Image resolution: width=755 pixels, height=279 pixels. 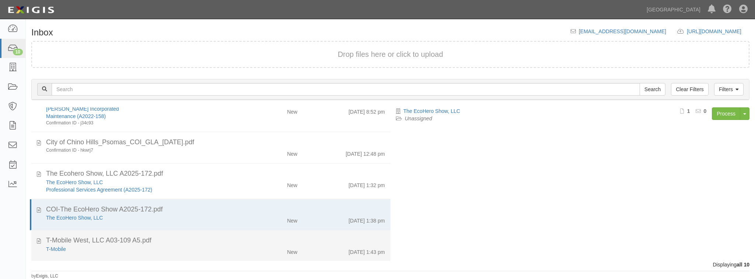 I want to click on a: Professional Services Agreement (A2025-172), so click(x=99, y=189).